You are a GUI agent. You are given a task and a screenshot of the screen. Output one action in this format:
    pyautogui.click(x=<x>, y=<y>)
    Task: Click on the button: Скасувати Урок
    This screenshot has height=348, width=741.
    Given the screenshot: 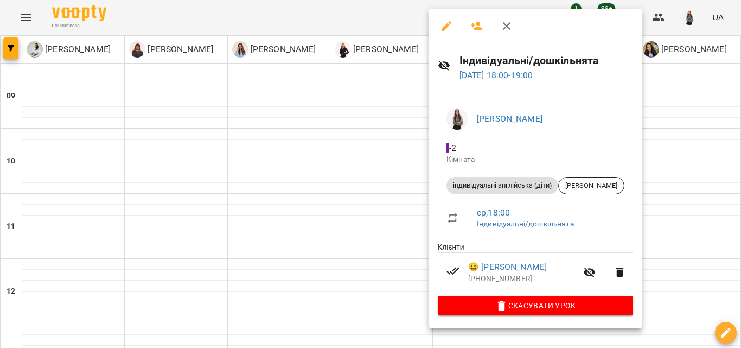 What is the action you would take?
    pyautogui.click(x=536, y=306)
    